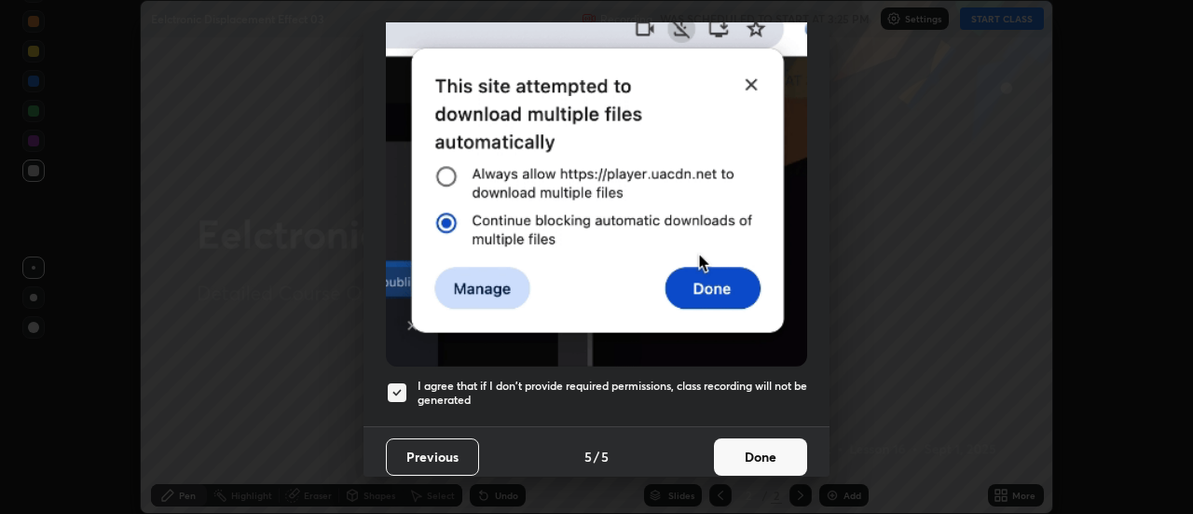 The height and width of the screenshot is (514, 1193). Describe the element at coordinates (612, 392) in the screenshot. I see `h5: I agree that if I don't provide required permissions, class recording will not be generated` at that location.